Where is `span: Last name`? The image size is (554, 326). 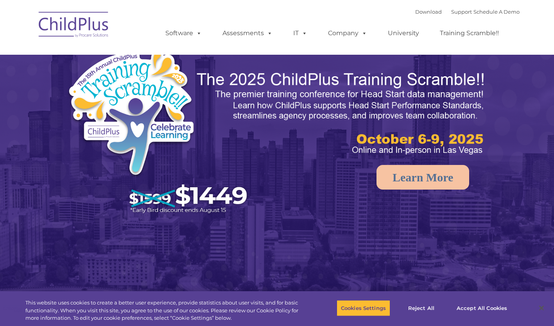 span: Last name is located at coordinates (120, 54).